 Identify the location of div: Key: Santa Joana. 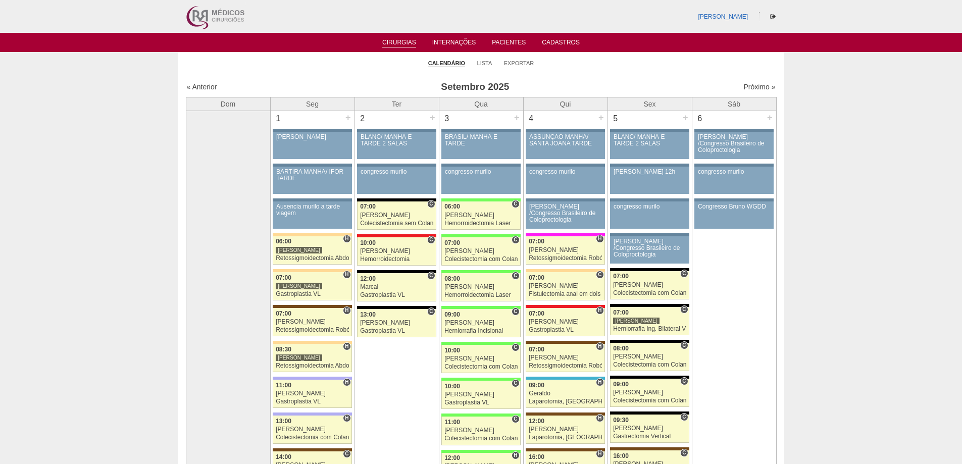
(312, 306).